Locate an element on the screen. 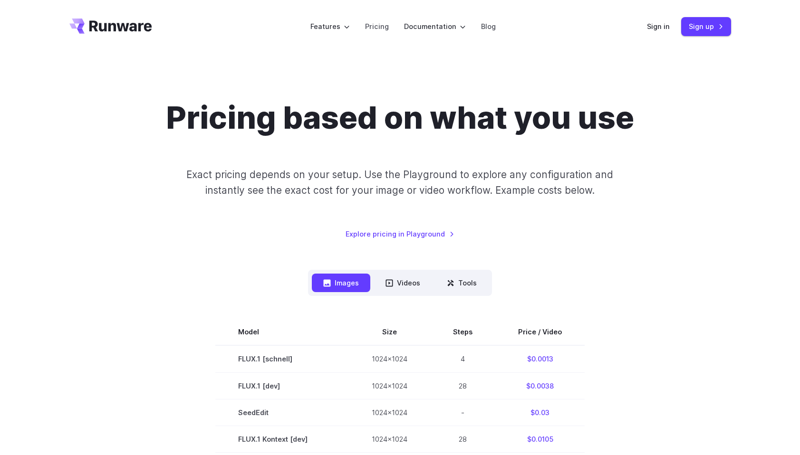  td: $0.03 is located at coordinates (540, 413).